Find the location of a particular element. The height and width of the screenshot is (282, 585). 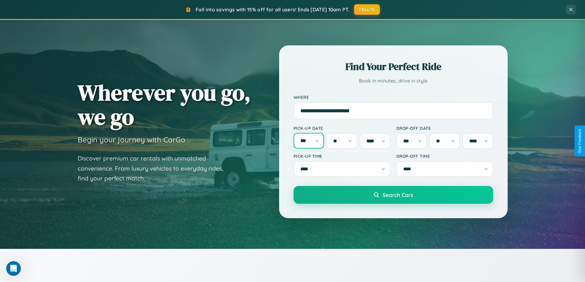

h2: Find Your Perfect Ride is located at coordinates (394, 67).